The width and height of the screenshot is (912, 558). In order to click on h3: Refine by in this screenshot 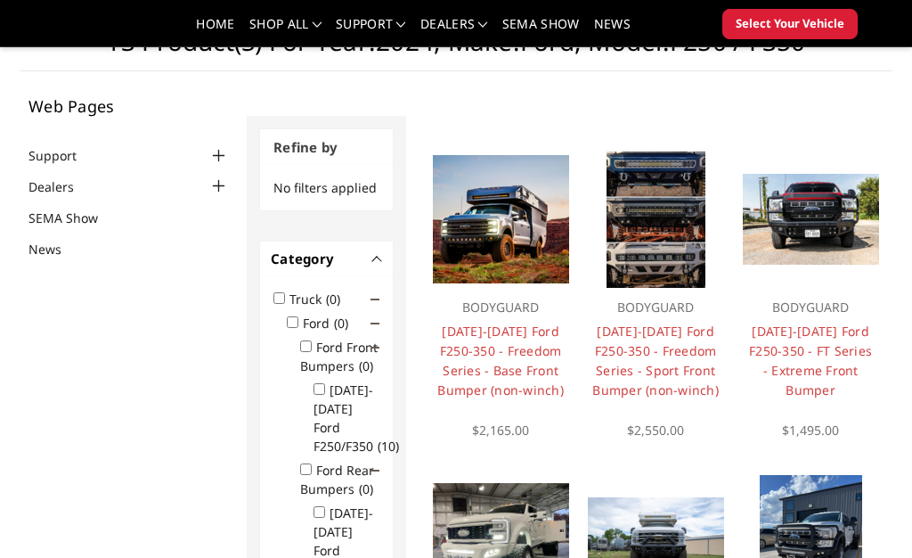, I will do `click(326, 147)`.